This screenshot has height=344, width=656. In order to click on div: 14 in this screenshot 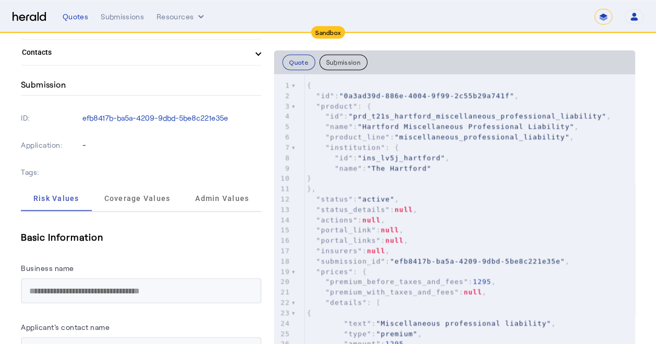, I will do `click(282, 220)`.